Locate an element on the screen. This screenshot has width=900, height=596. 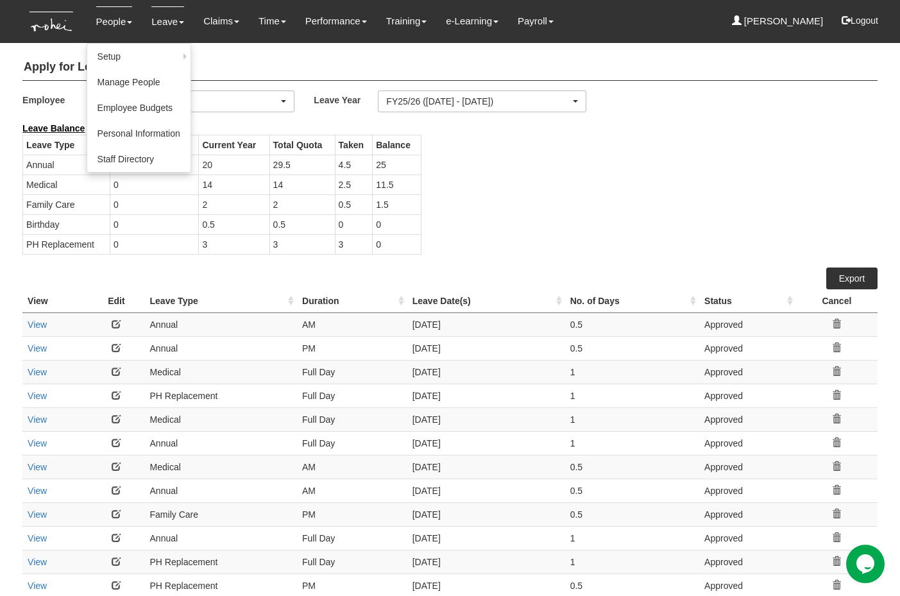
th: Leave Date(s) : activate to sort column ascending is located at coordinates (486, 301).